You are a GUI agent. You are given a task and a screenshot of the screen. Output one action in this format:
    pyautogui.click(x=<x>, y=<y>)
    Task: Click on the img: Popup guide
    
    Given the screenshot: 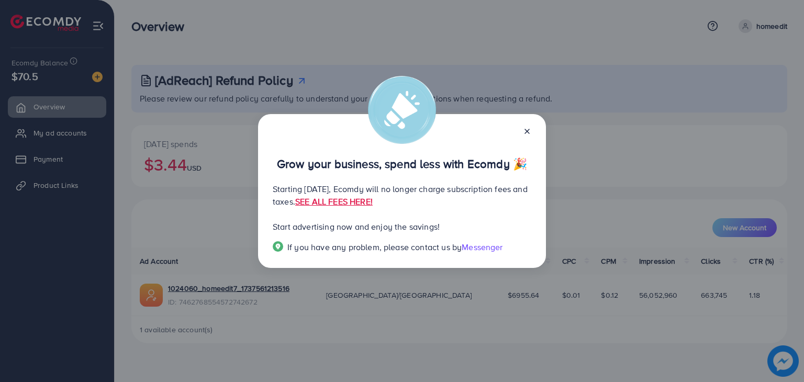 What is the action you would take?
    pyautogui.click(x=278, y=247)
    